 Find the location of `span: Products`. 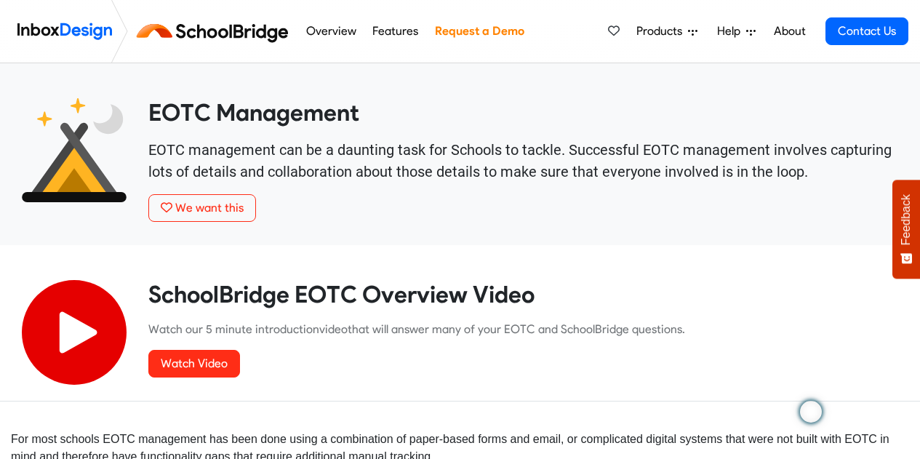

span: Products is located at coordinates (662, 31).